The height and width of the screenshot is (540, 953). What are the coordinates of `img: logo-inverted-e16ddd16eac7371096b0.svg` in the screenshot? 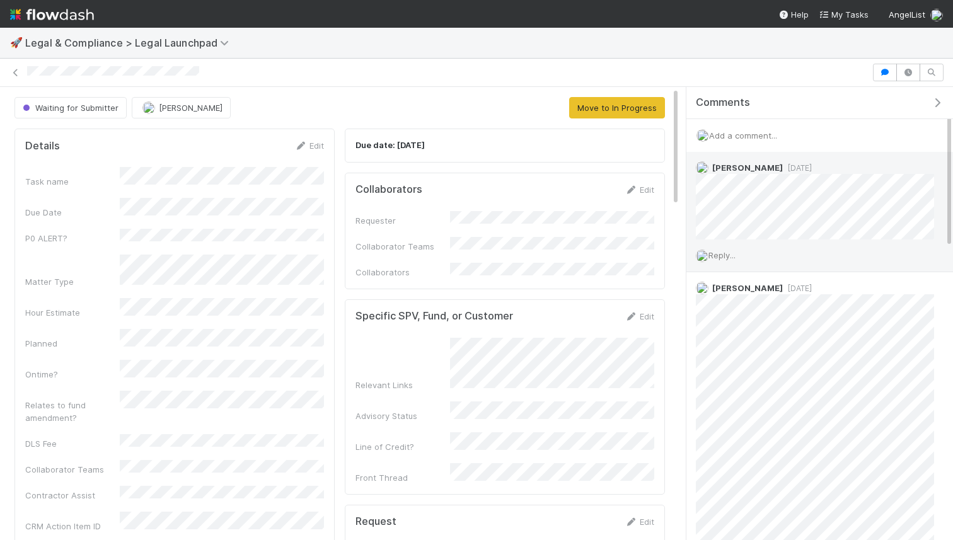 It's located at (52, 14).